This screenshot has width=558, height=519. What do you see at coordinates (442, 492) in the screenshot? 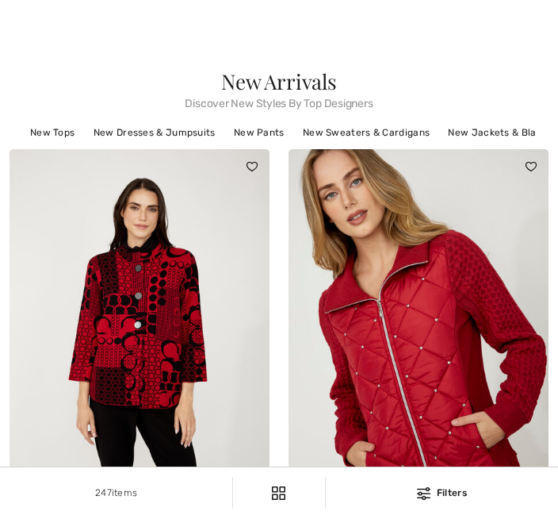
I see `div: Filters` at bounding box center [442, 492].